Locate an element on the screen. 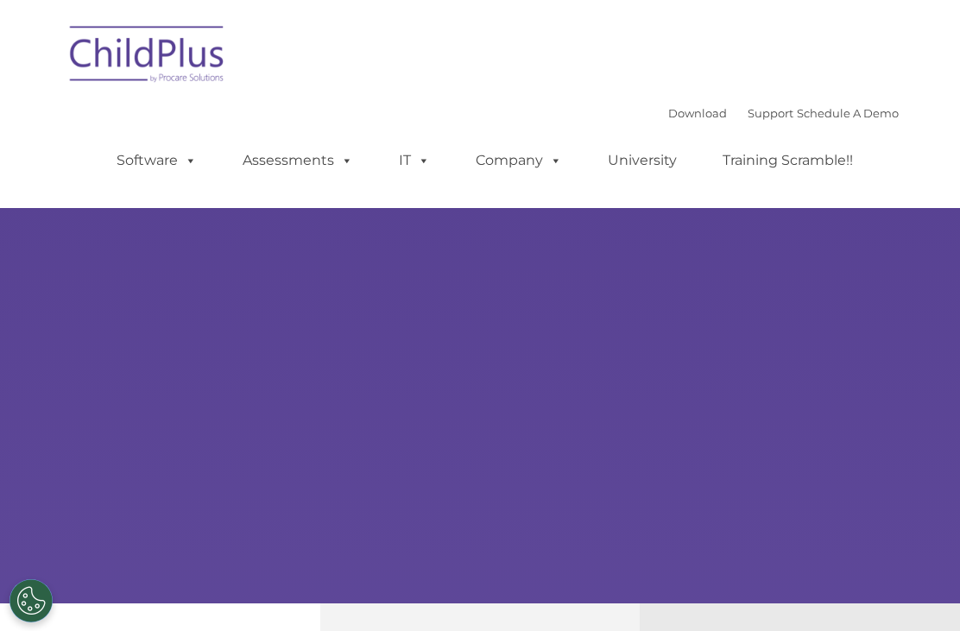 The image size is (960, 631). a: Software is located at coordinates (156, 161).